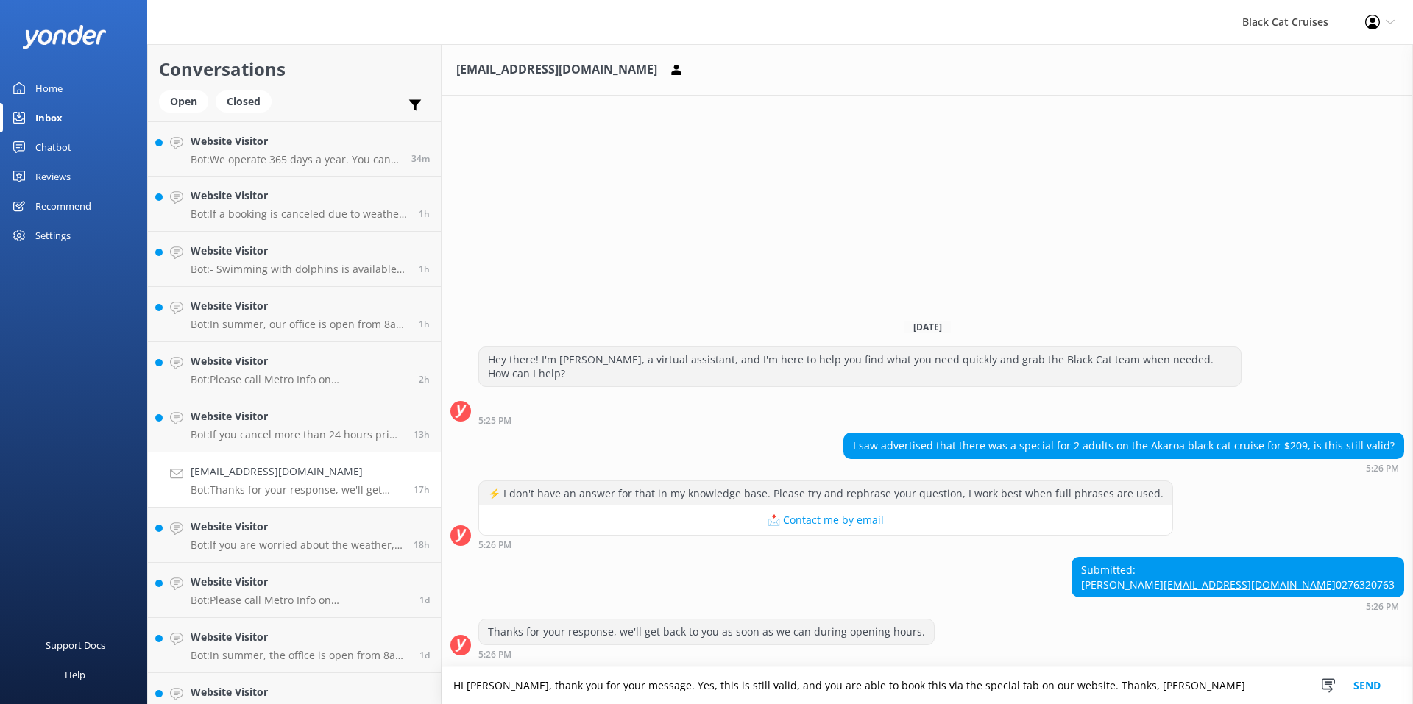 Image resolution: width=1413 pixels, height=704 pixels. Describe the element at coordinates (294, 204) in the screenshot. I see `a: Website VisitorBot:If a booking is canceled due to weather, you will be notified by phone and ema...` at that location.